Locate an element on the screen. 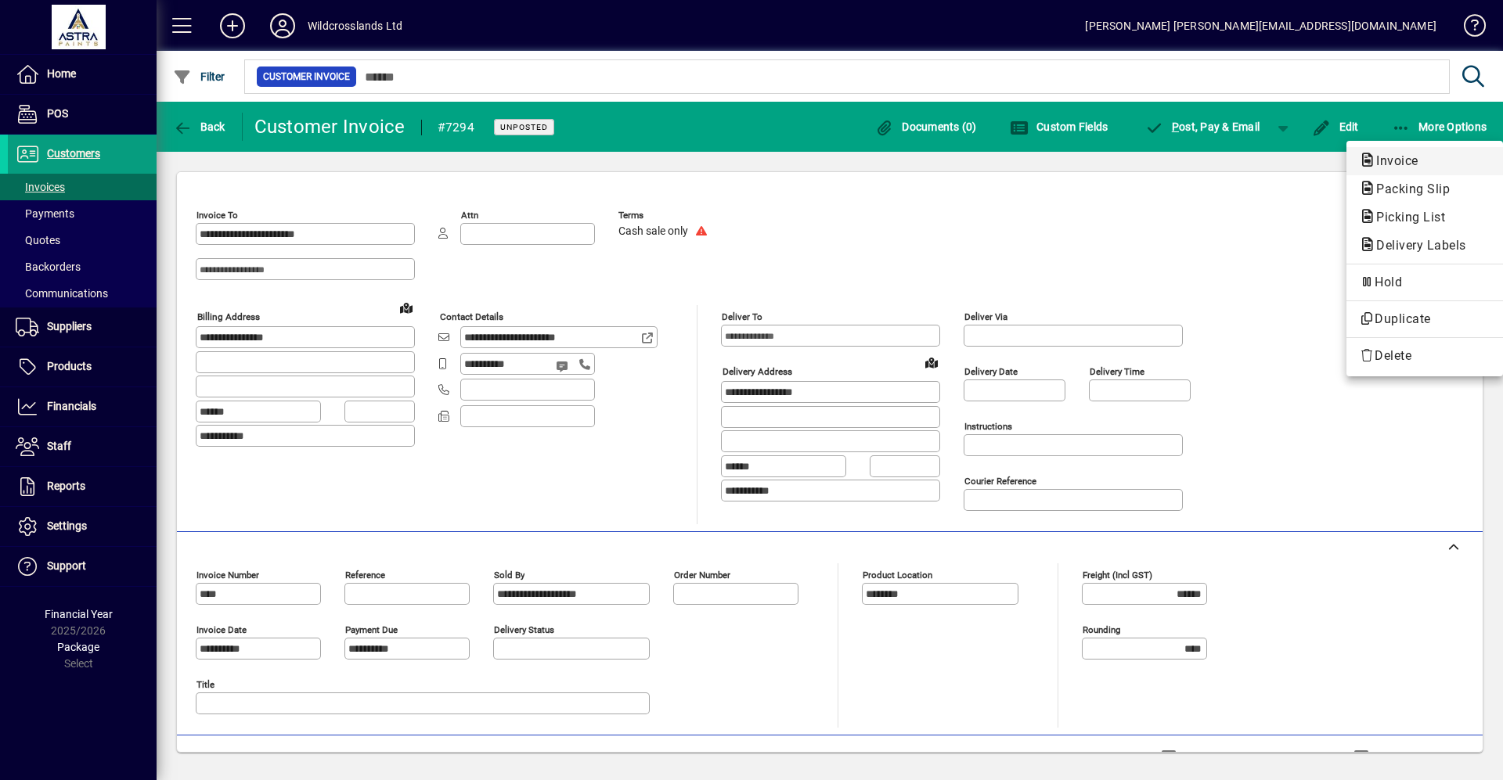 Image resolution: width=1503 pixels, height=780 pixels. span: Picking List is located at coordinates (1406, 217).